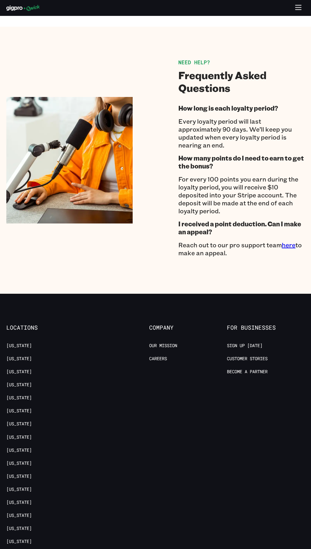 This screenshot has width=311, height=549. I want to click on a: Become a Partner, so click(248, 371).